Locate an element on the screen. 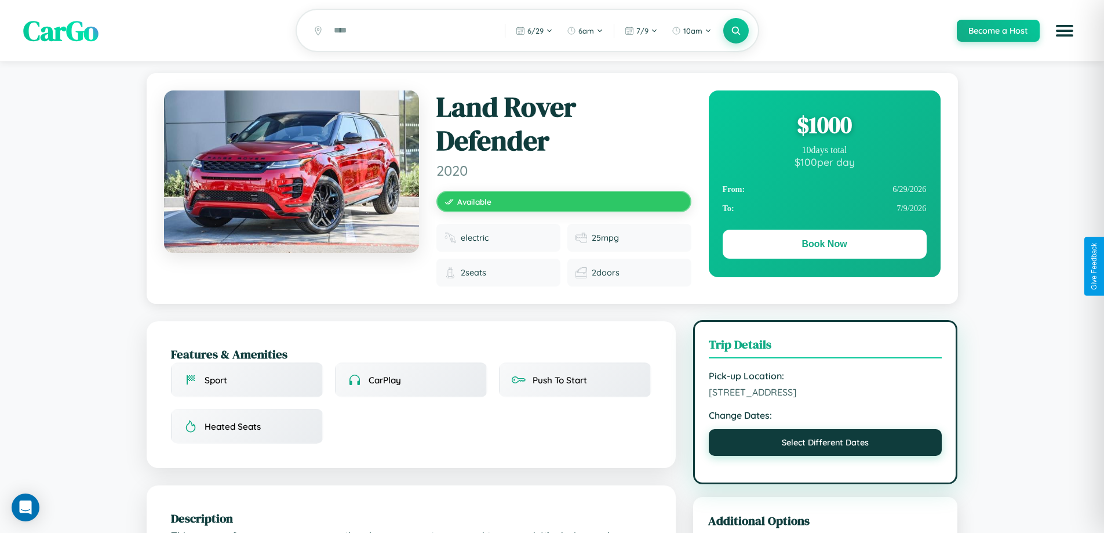 The height and width of the screenshot is (533, 1104). img: Seats is located at coordinates (450, 272).